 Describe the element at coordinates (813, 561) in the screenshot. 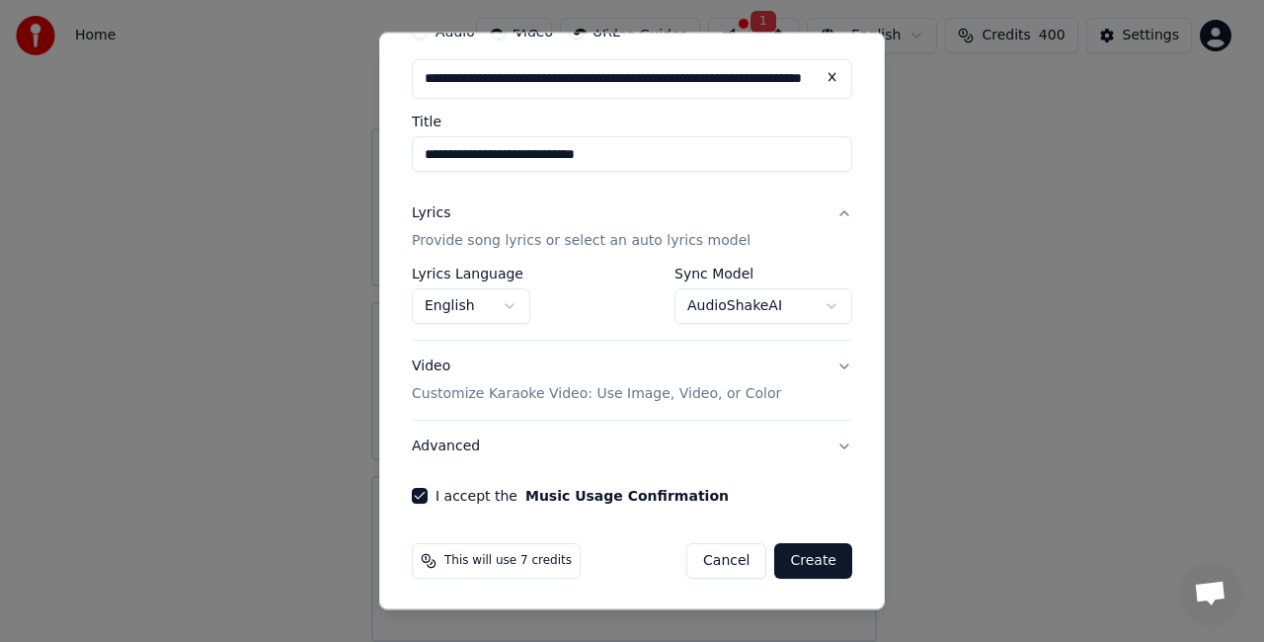

I see `button: Create` at that location.